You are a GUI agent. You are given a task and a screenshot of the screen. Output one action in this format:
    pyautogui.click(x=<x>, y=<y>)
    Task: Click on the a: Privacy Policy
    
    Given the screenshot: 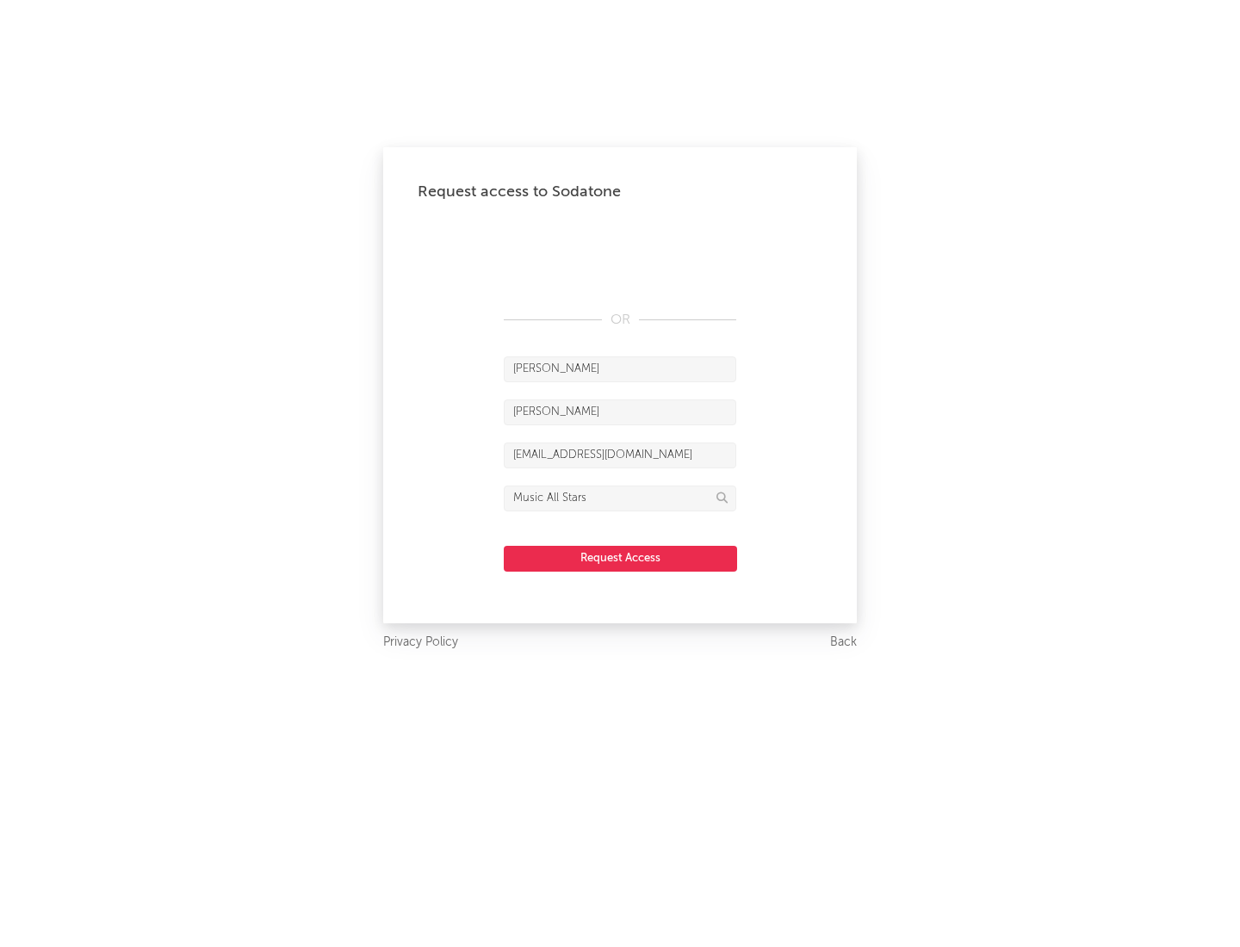 What is the action you would take?
    pyautogui.click(x=420, y=643)
    